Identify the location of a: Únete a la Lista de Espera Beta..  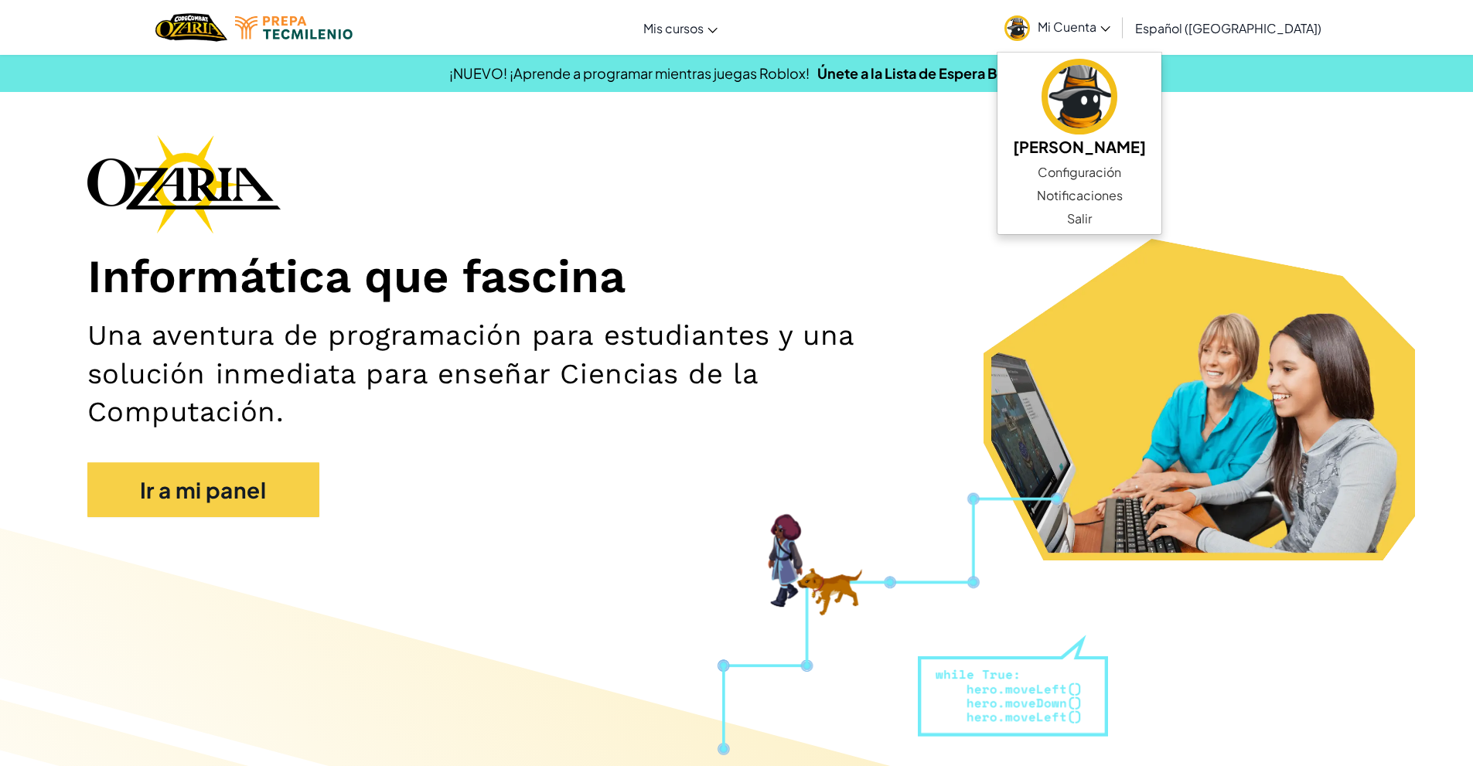
(920, 73).